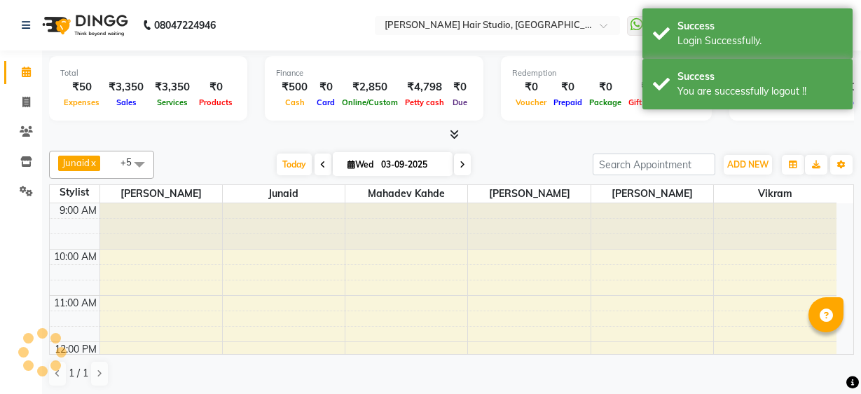 This screenshot has height=394, width=861. Describe the element at coordinates (370, 87) in the screenshot. I see `div: ₹2,850` at that location.